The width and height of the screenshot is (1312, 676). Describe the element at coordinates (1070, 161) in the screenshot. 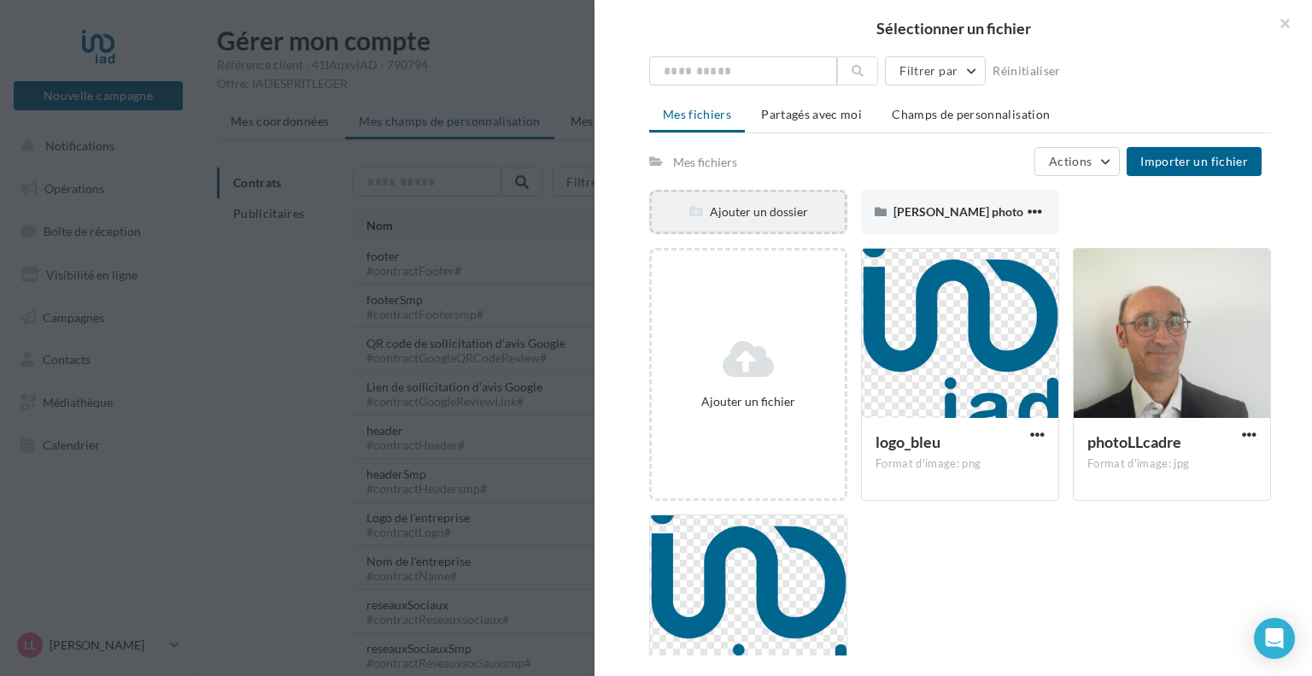

I see `span: Actions` at that location.